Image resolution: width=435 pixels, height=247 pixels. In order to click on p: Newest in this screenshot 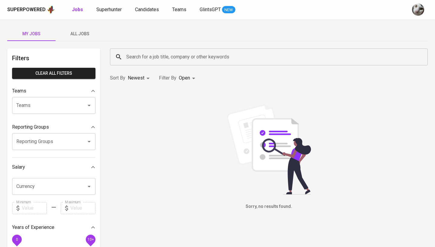, I will do `click(136, 78)`.